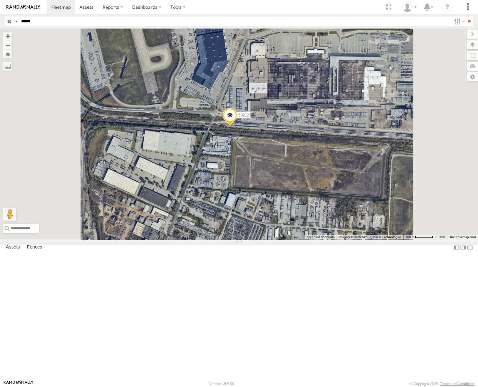  I want to click on label: Dock Summary Table to the Left, so click(456, 247).